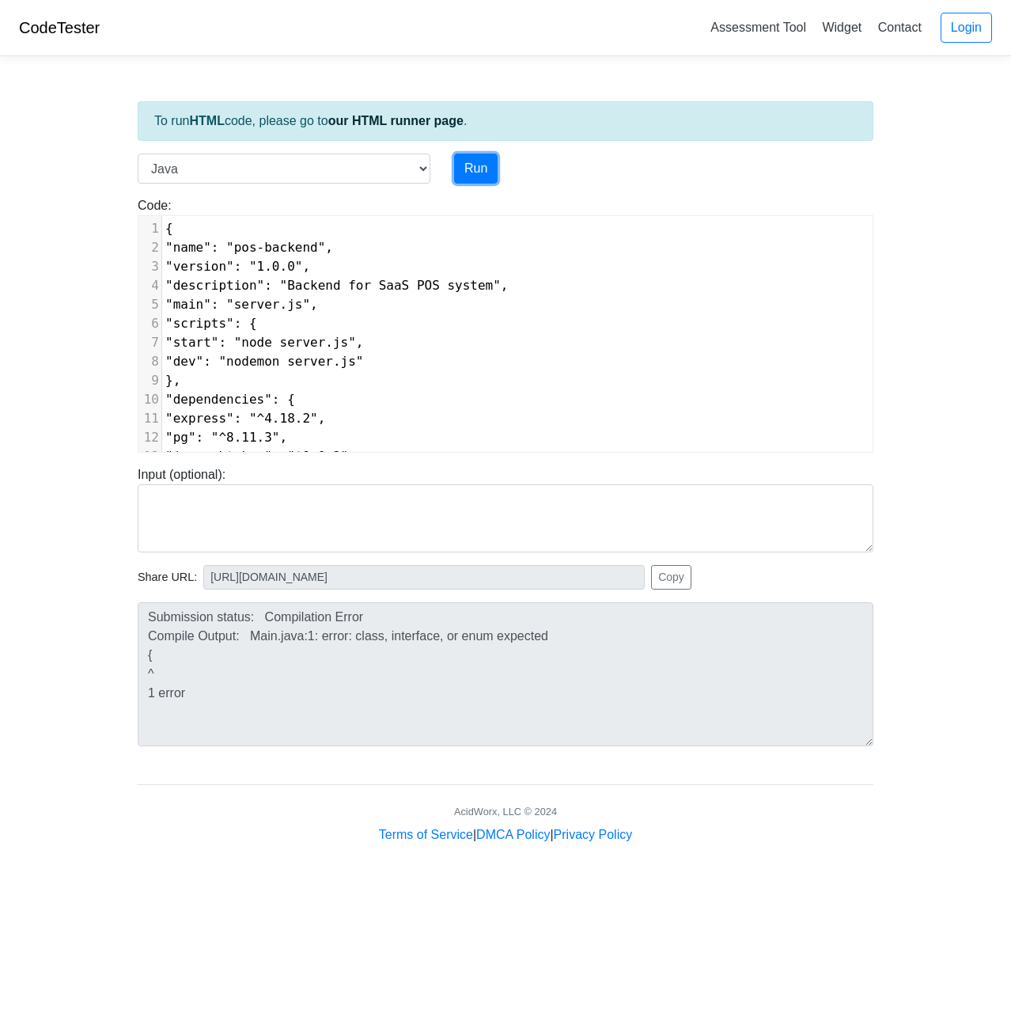 The height and width of the screenshot is (1032, 1011). I want to click on span: "description": "Backend for SaaS POS system",, so click(337, 285).